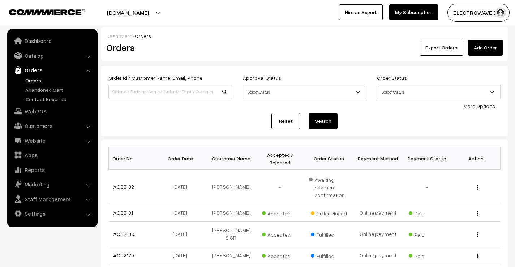  What do you see at coordinates (378, 159) in the screenshot?
I see `th: Payment Method` at bounding box center [378, 159].